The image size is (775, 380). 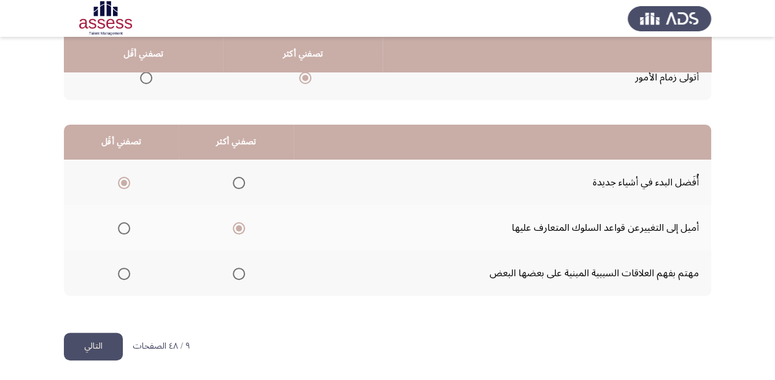 I want to click on img: Assessment logo of OCM R1 ASSESS, so click(x=106, y=18).